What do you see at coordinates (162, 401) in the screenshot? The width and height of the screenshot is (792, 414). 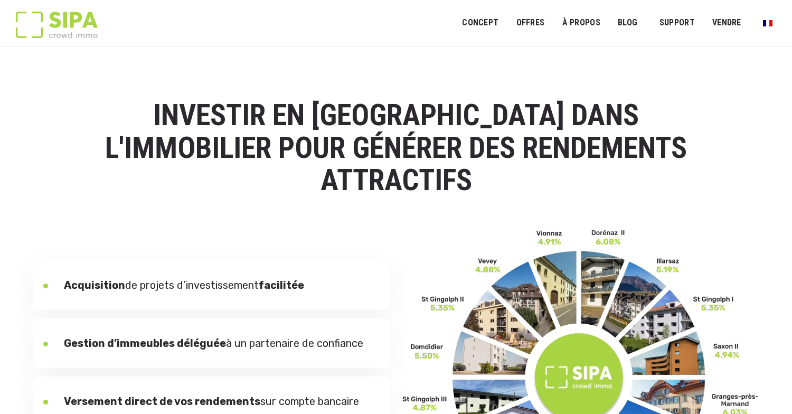 I see `b: Versement direct de vos rendements` at bounding box center [162, 401].